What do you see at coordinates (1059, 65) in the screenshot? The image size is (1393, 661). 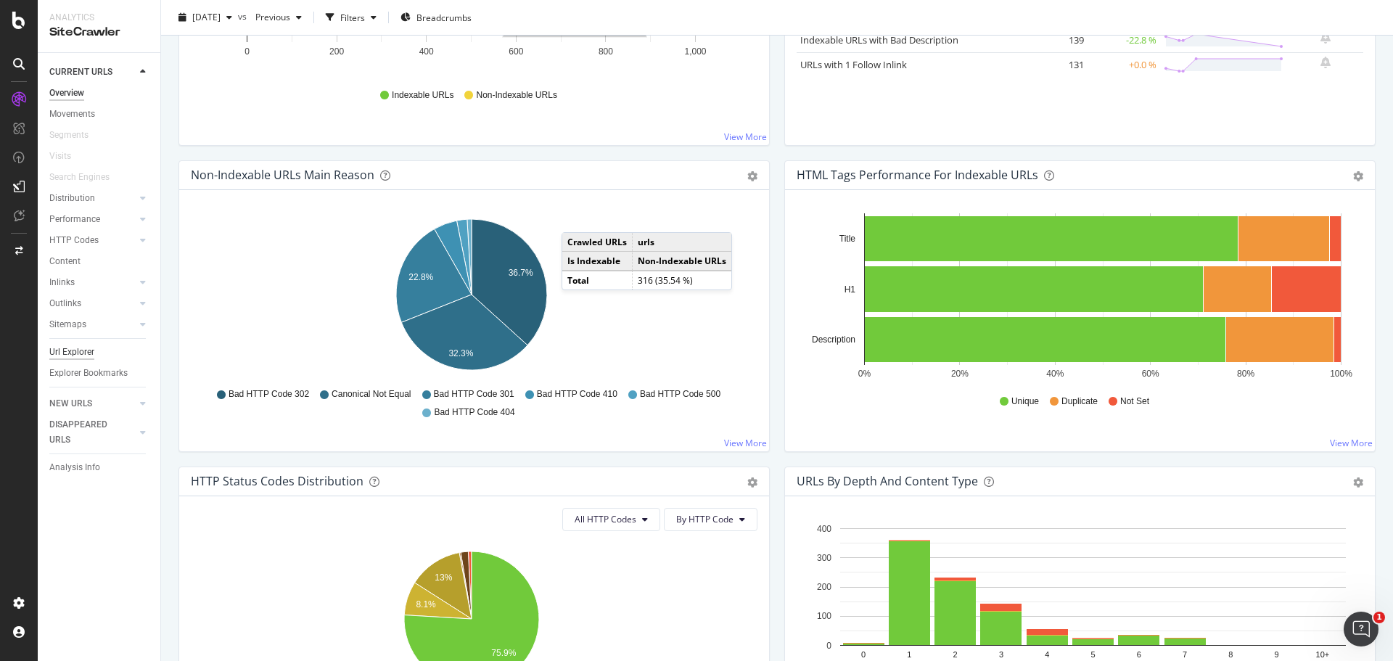 I see `td: 131` at bounding box center [1059, 65].